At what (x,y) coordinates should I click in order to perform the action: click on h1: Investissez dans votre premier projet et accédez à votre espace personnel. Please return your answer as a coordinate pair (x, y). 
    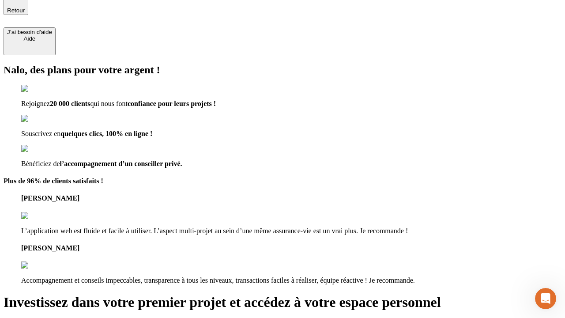
    Looking at the image, I should click on (282, 302).